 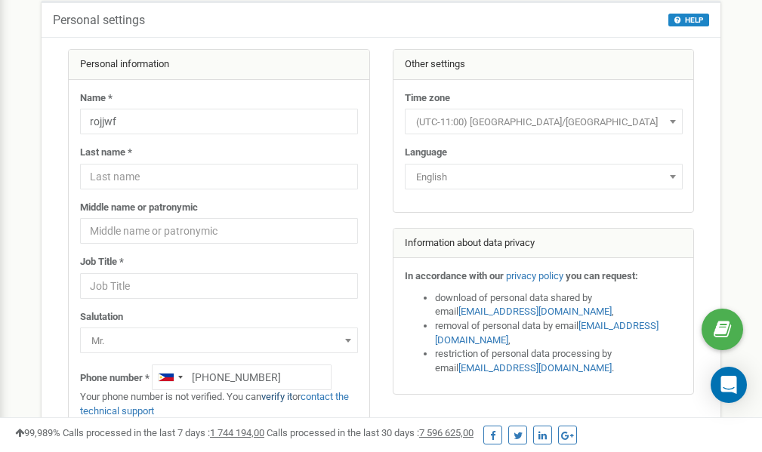 I want to click on strong: In accordance with our, so click(x=454, y=276).